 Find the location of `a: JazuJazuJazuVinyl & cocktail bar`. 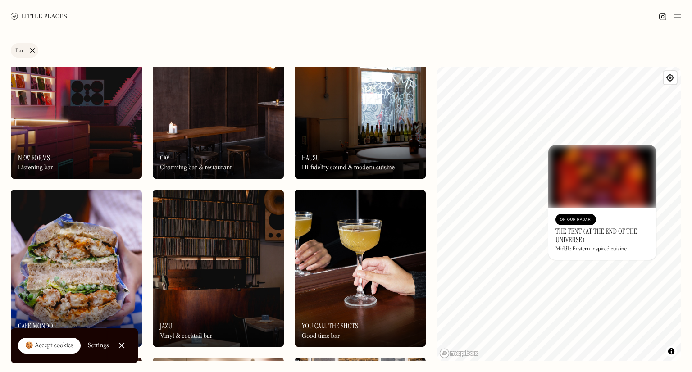

a: JazuJazuJazuVinyl & cocktail bar is located at coordinates (218, 268).